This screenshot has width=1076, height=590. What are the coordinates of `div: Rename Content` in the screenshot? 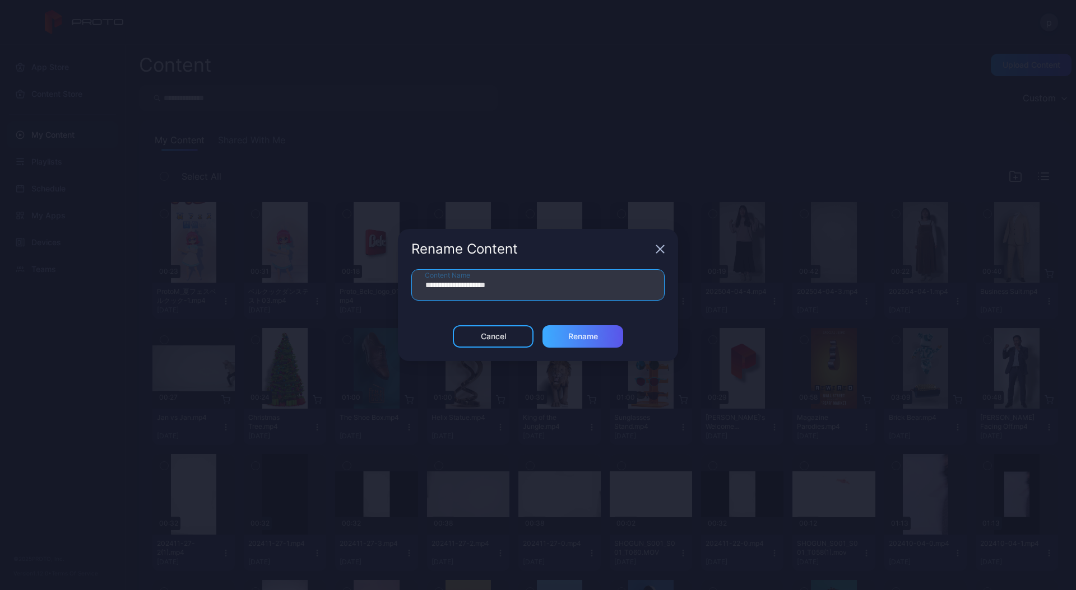 It's located at (531, 249).